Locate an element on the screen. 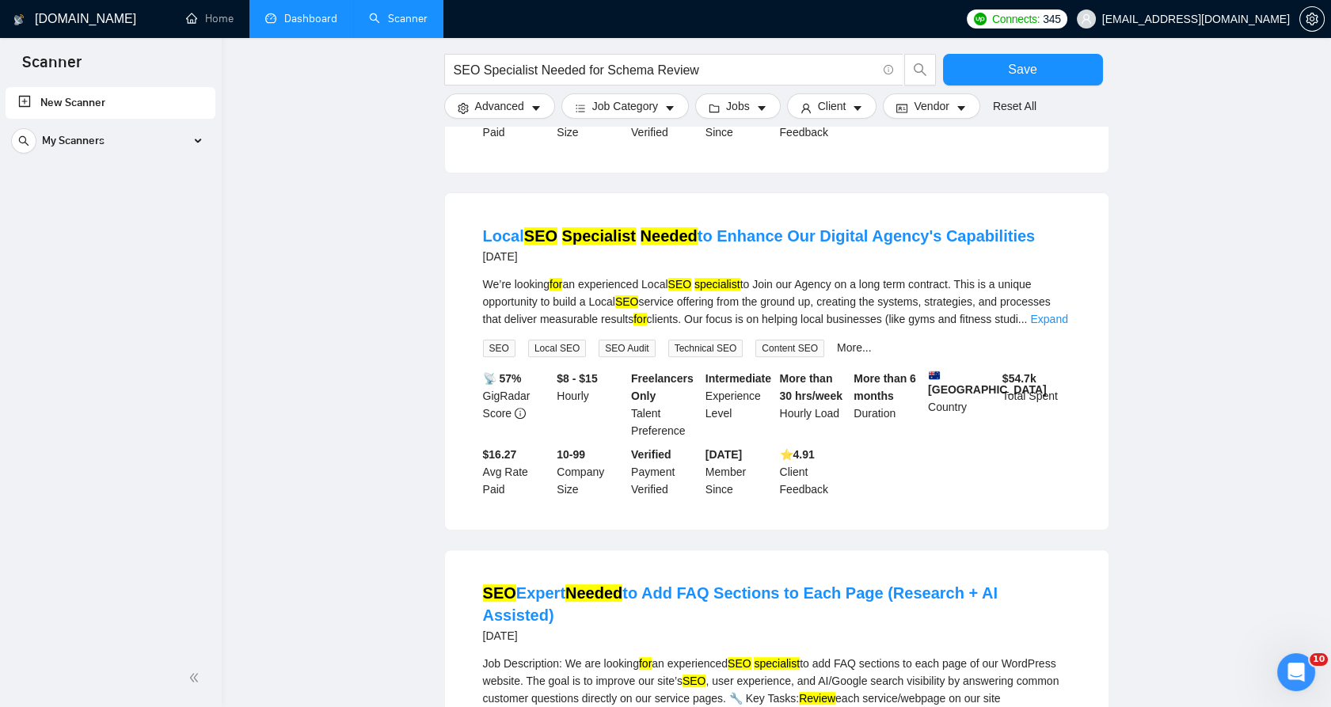 The height and width of the screenshot is (707, 1331). img: logo is located at coordinates (19, 20).